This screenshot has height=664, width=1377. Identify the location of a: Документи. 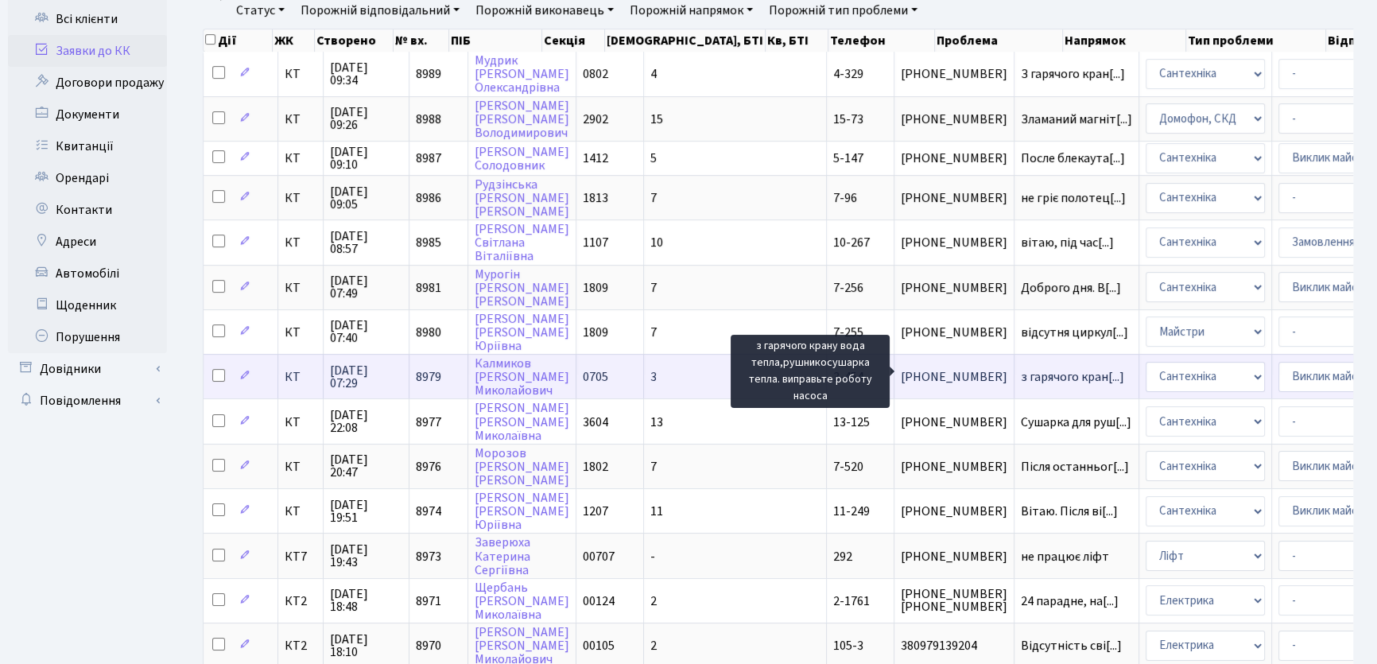
(87, 115).